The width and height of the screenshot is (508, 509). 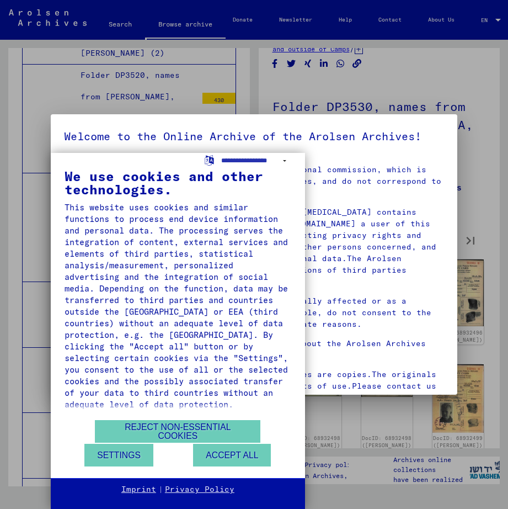 What do you see at coordinates (178, 306) in the screenshot?
I see `div: This website uses cookies and similar functions to process end device information and personal da...` at bounding box center [178, 306].